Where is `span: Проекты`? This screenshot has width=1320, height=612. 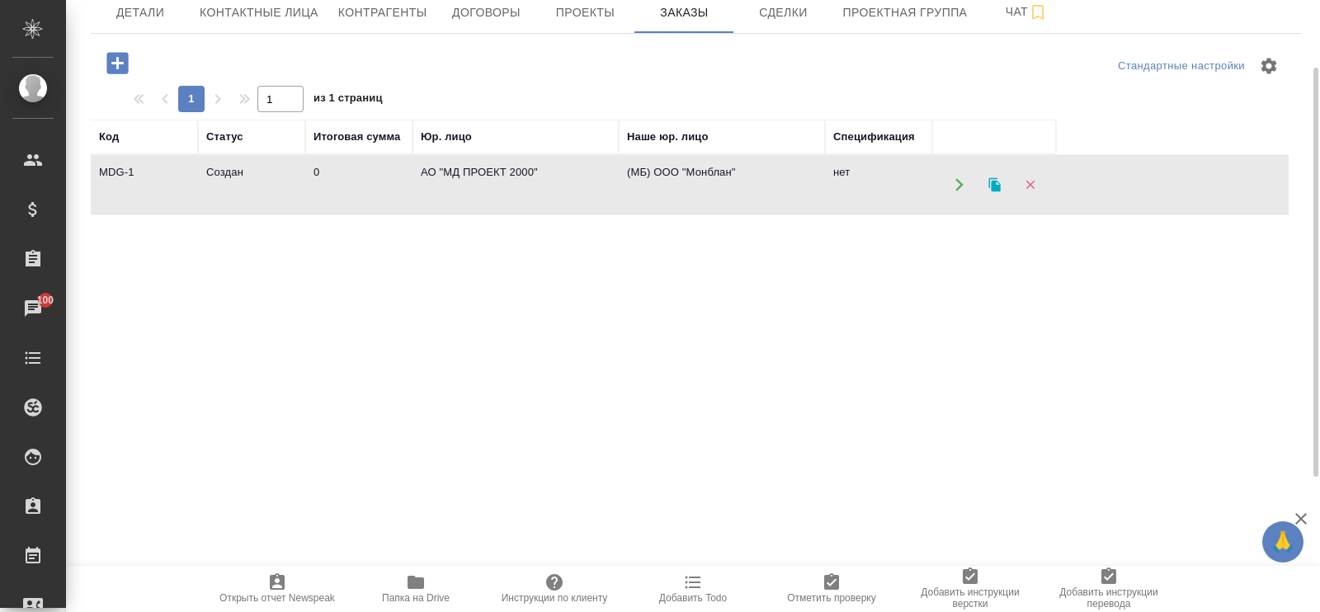
span: Проекты is located at coordinates (585, 12).